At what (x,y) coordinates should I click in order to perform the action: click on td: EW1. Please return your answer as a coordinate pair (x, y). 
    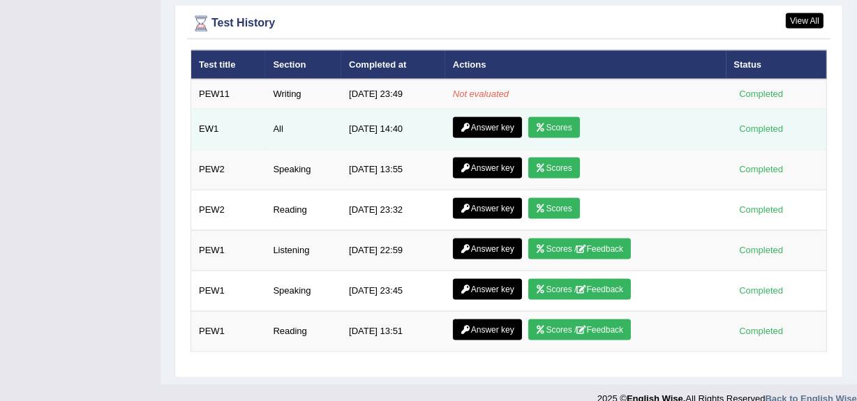
    Looking at the image, I should click on (228, 129).